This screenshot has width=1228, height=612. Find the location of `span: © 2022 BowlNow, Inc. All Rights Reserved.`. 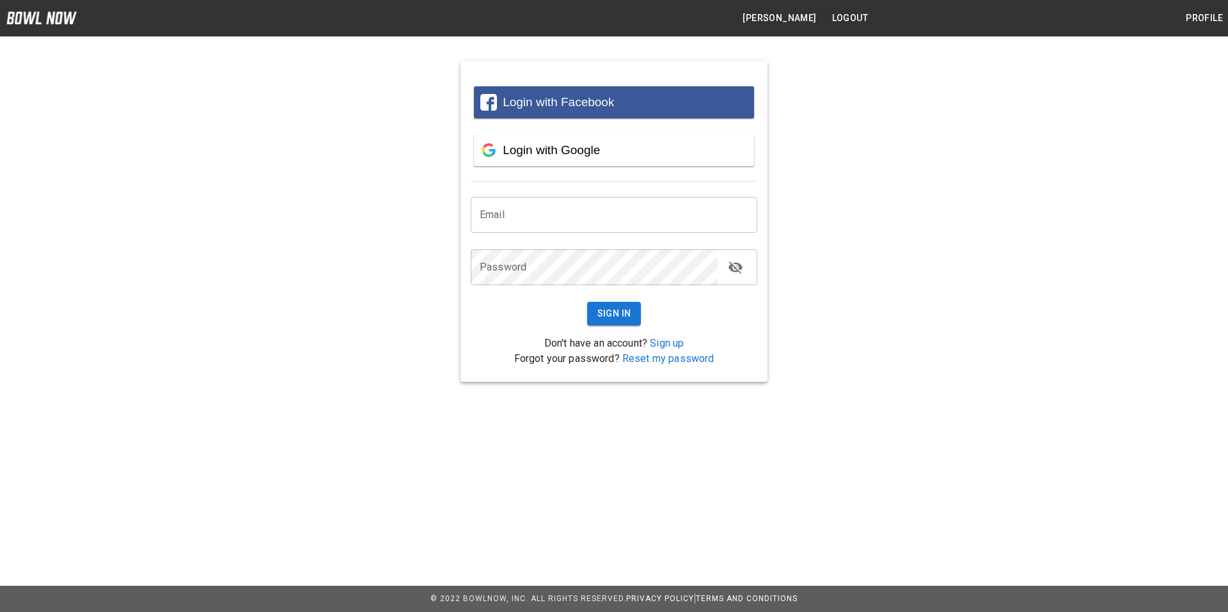

span: © 2022 BowlNow, Inc. All Rights Reserved. is located at coordinates (528, 599).